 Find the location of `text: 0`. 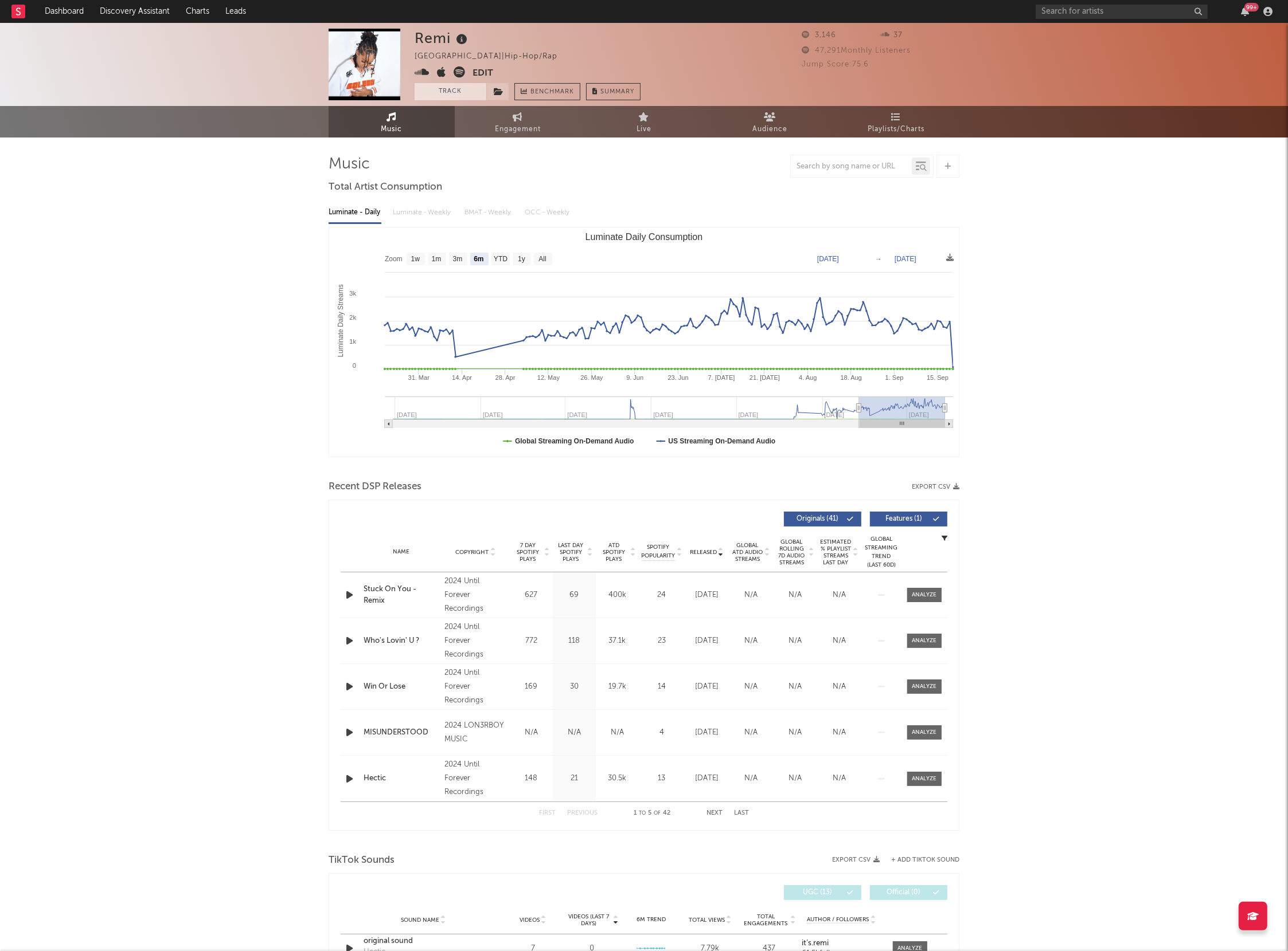

text: 0 is located at coordinates (354, 366).